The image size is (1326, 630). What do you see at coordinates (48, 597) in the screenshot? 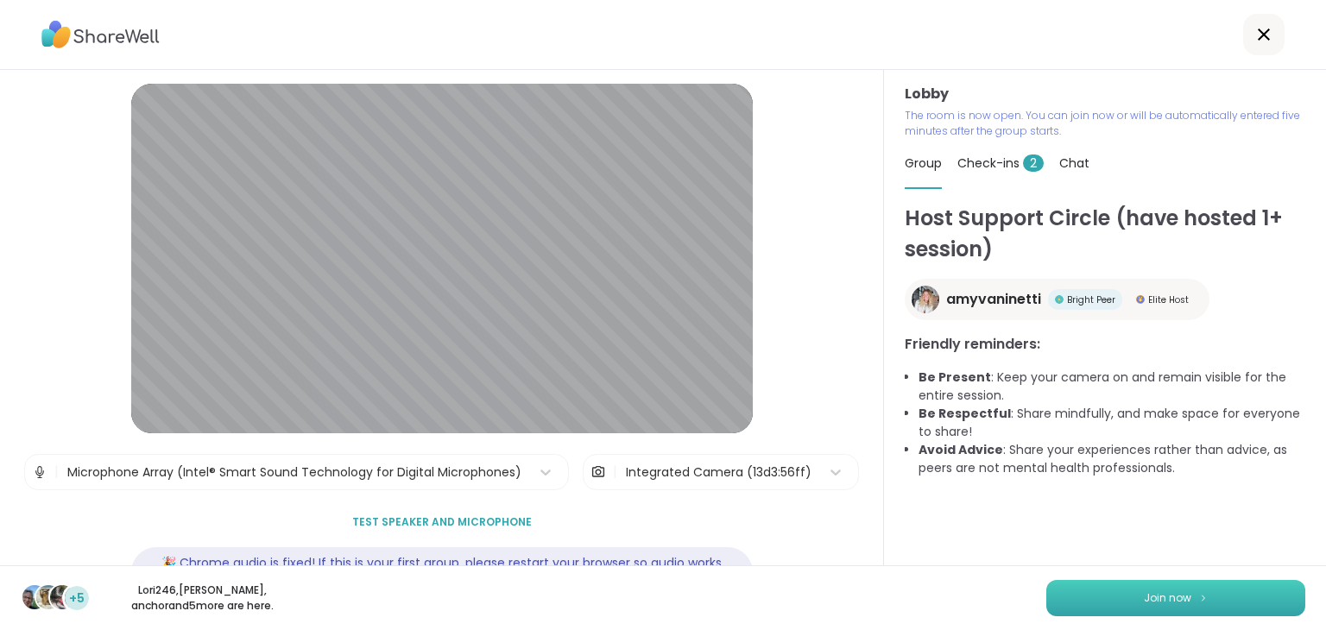
I see `img: spencer` at bounding box center [48, 597].